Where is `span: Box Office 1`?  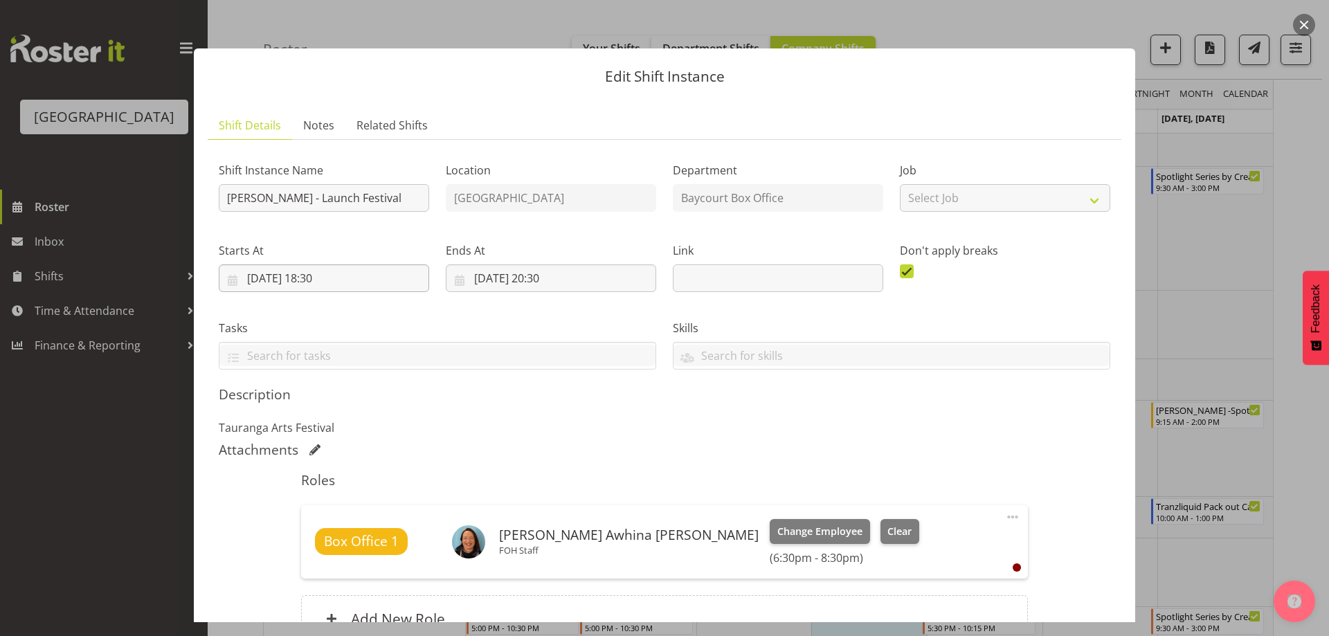 span: Box Office 1 is located at coordinates (361, 541).